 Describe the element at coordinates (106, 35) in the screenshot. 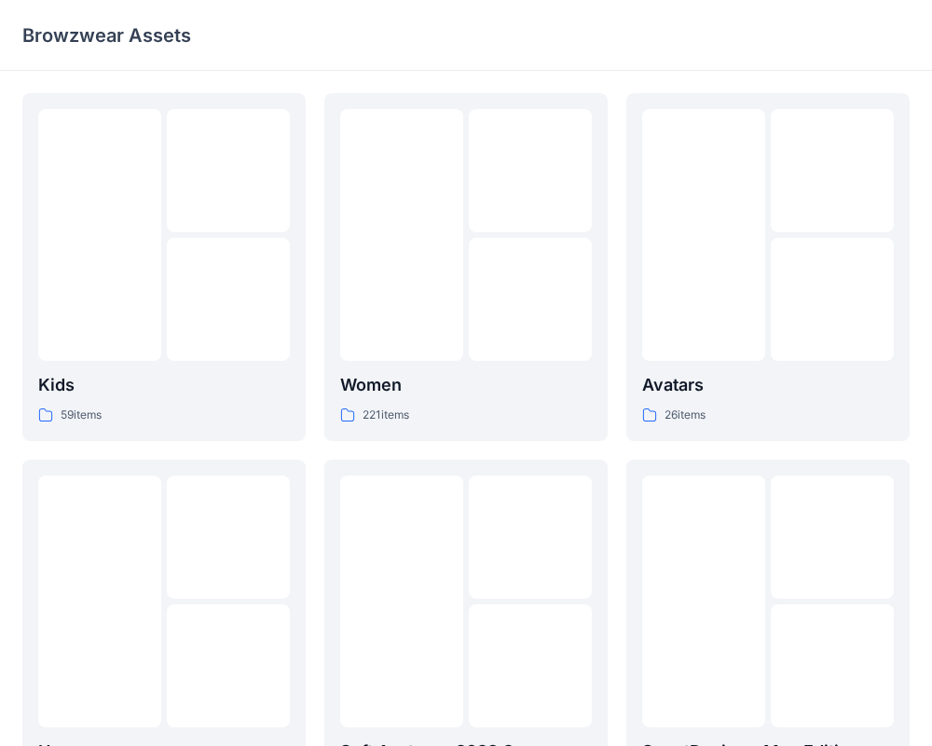

I see `p: Browzwear Assets` at that location.